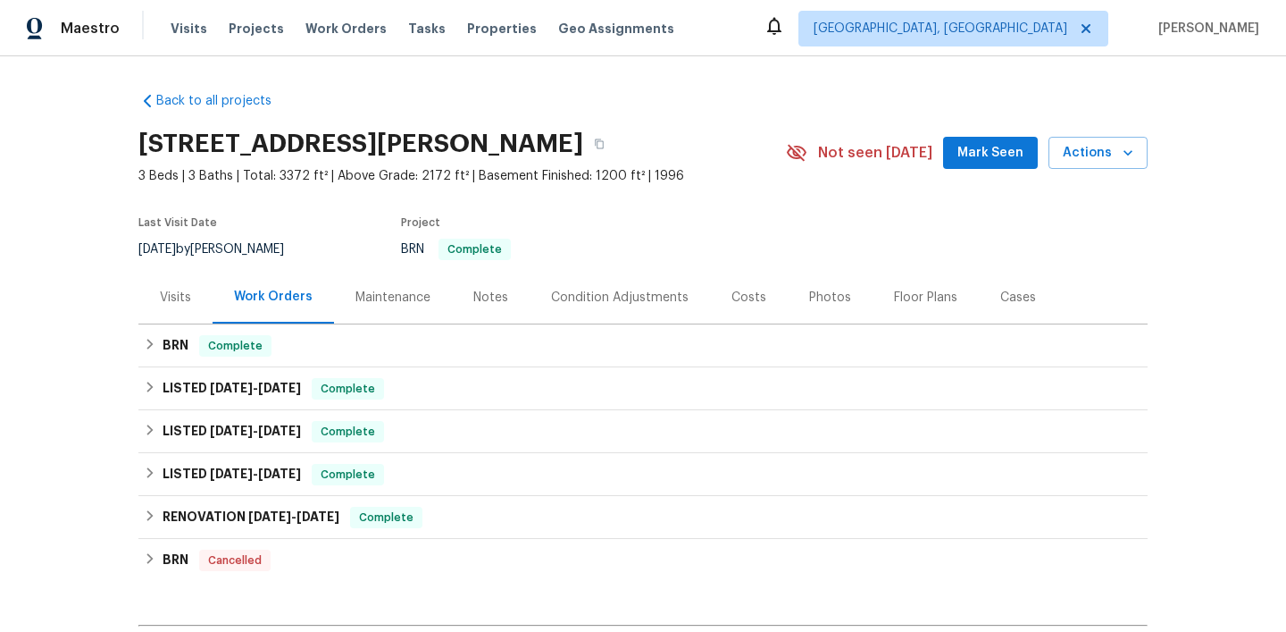 This screenshot has height=632, width=1286. I want to click on a: Back to all projects, so click(224, 101).